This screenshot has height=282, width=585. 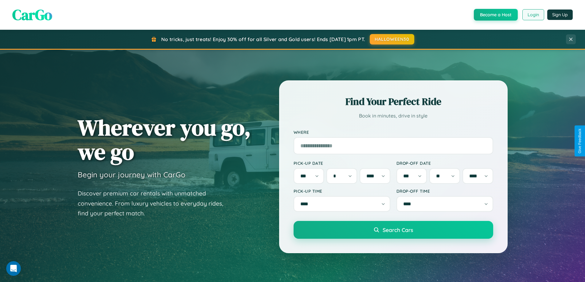 I want to click on span: CarGo, so click(x=32, y=15).